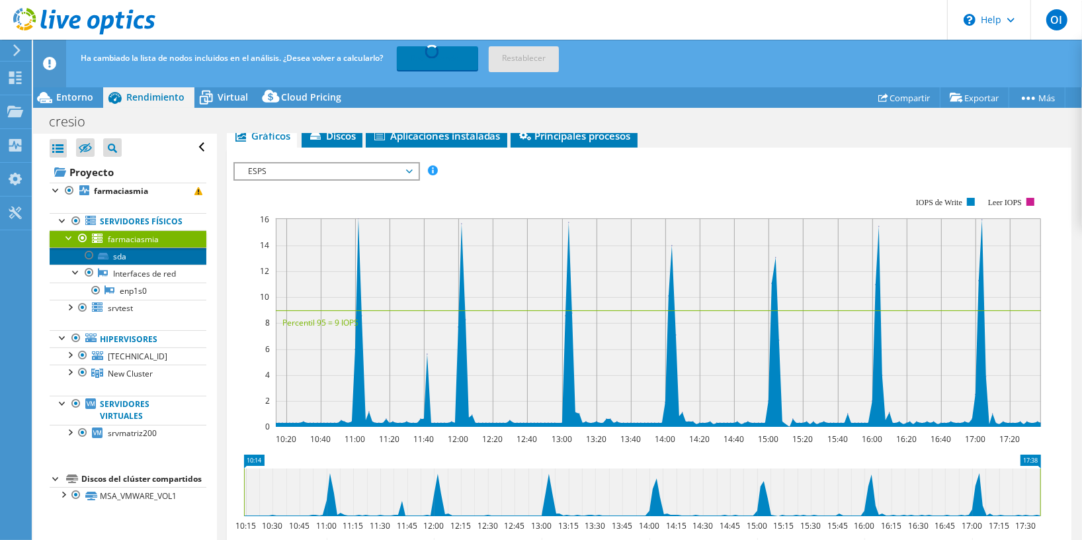 This screenshot has width=1082, height=540. I want to click on span: Principales procesos, so click(574, 136).